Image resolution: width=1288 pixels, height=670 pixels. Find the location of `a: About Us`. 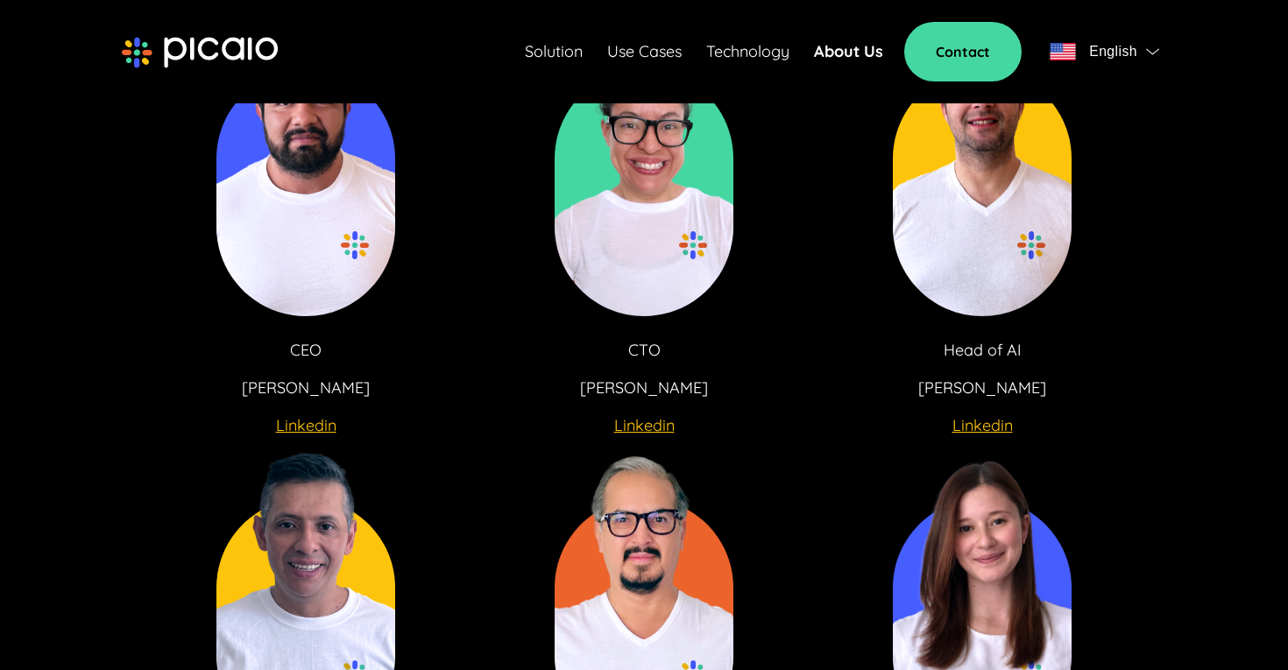

a: About Us is located at coordinates (848, 52).